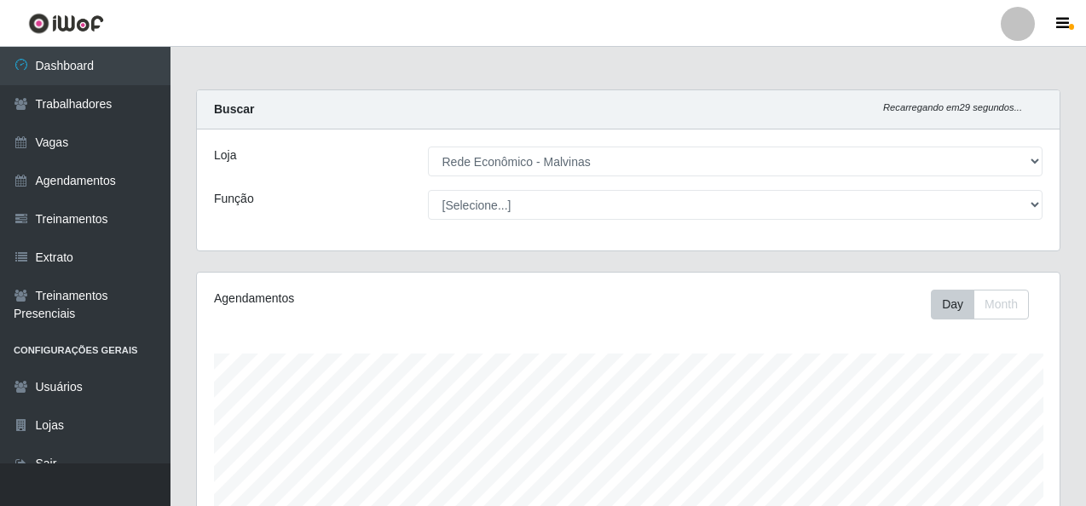 The height and width of the screenshot is (506, 1086). What do you see at coordinates (952, 107) in the screenshot?
I see `i: Recarregando em 29 segundos...` at bounding box center [952, 107].